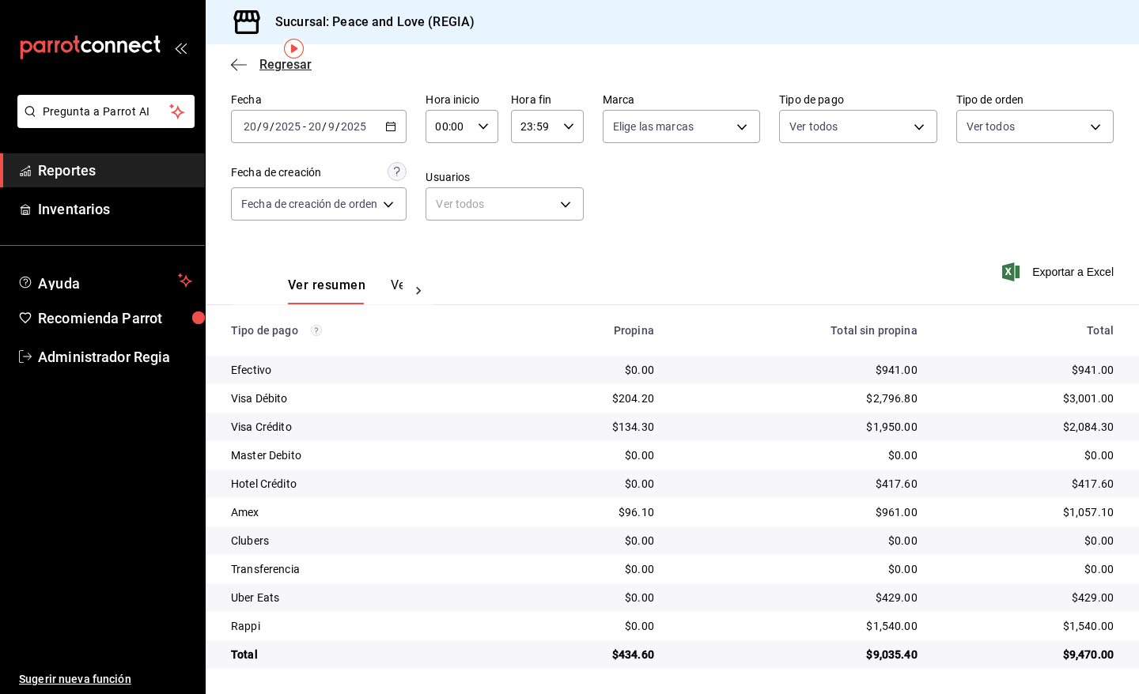 Image resolution: width=1139 pixels, height=694 pixels. I want to click on div: Tipo de pago, so click(363, 331).